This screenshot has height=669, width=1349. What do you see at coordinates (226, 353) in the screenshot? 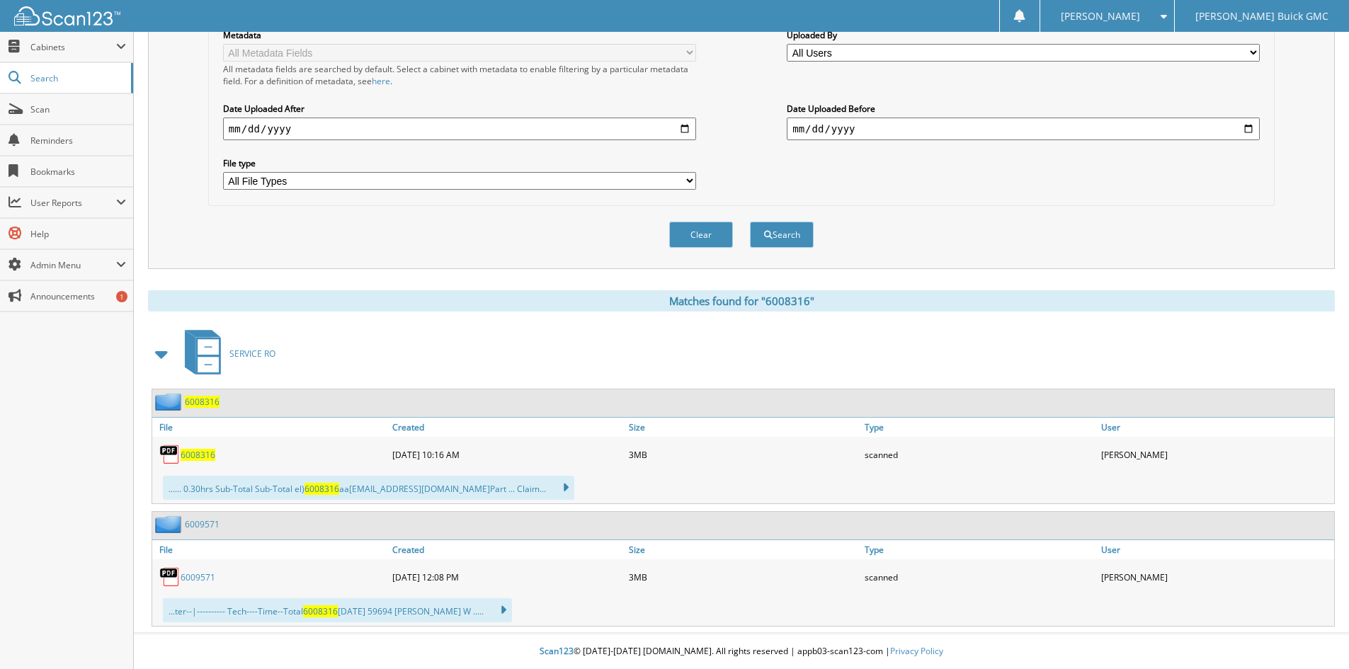
I see `a: SERVICE RO` at bounding box center [226, 353].